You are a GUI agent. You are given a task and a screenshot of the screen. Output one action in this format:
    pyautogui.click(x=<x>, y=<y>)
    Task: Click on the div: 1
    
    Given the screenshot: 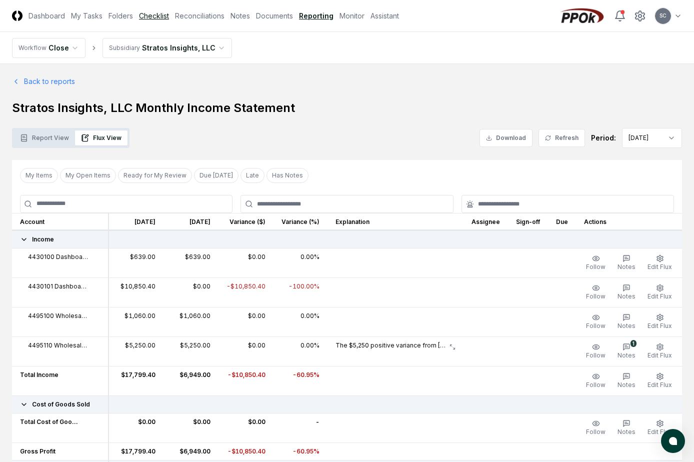 What is the action you would take?
    pyautogui.click(x=634, y=344)
    